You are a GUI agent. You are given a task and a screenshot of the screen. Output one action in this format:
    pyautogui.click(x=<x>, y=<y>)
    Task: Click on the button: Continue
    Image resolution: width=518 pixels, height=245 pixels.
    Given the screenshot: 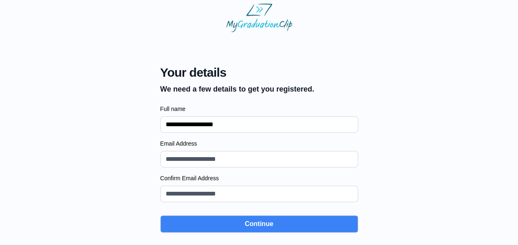 What is the action you would take?
    pyautogui.click(x=259, y=224)
    